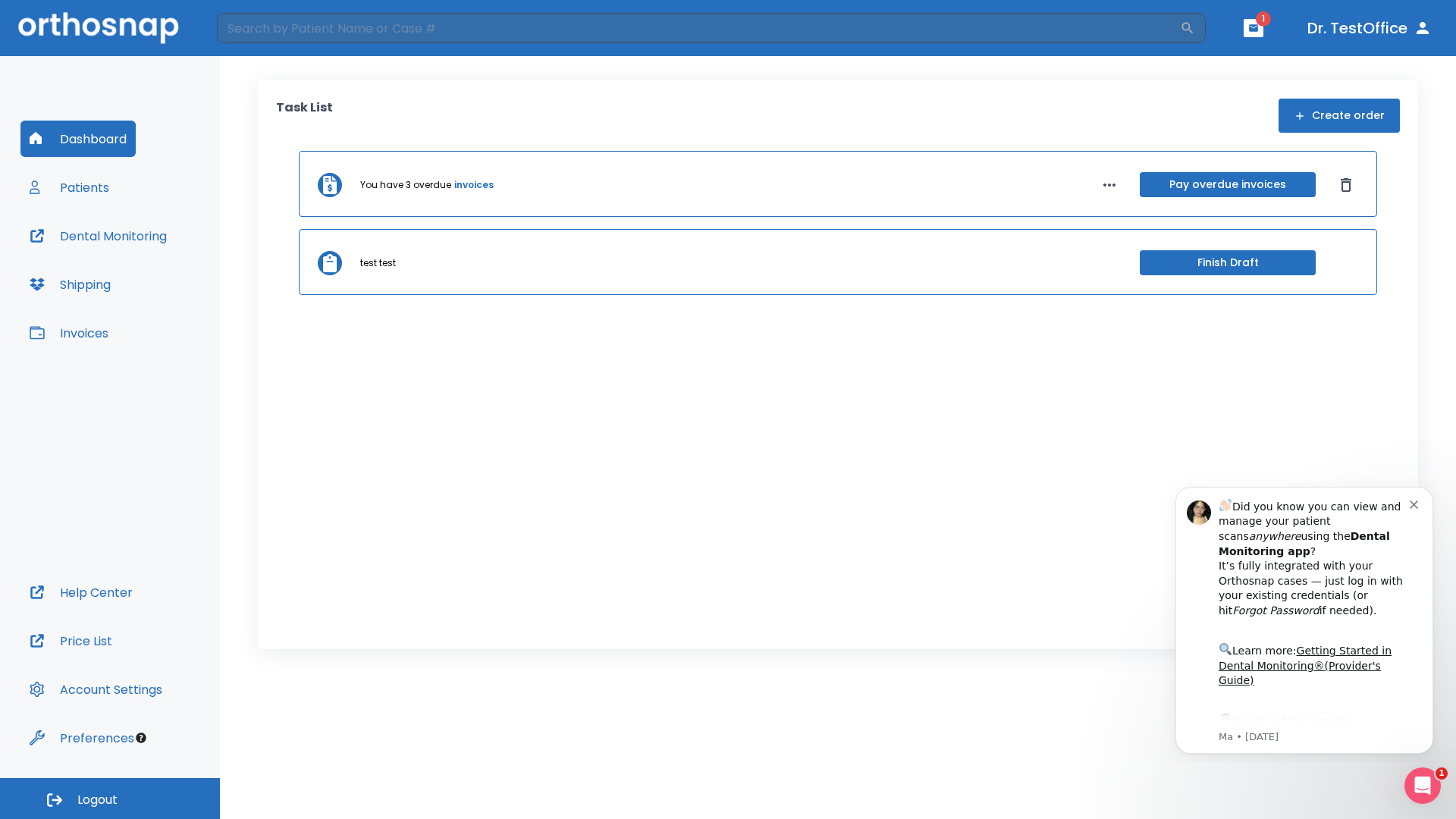 Image resolution: width=1456 pixels, height=819 pixels. Describe the element at coordinates (98, 236) in the screenshot. I see `a: Dental Monitoring` at that location.